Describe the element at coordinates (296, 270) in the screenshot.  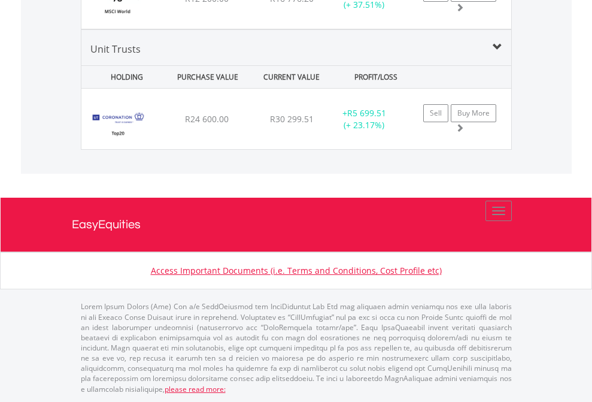
I see `a: Access Important Documents (i.e. Terms and Conditions, Cost Profile etc)` at that location.